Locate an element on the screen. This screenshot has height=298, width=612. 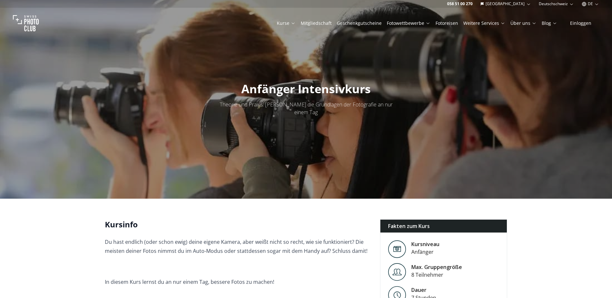
a: Weitere Services is located at coordinates (484, 23).